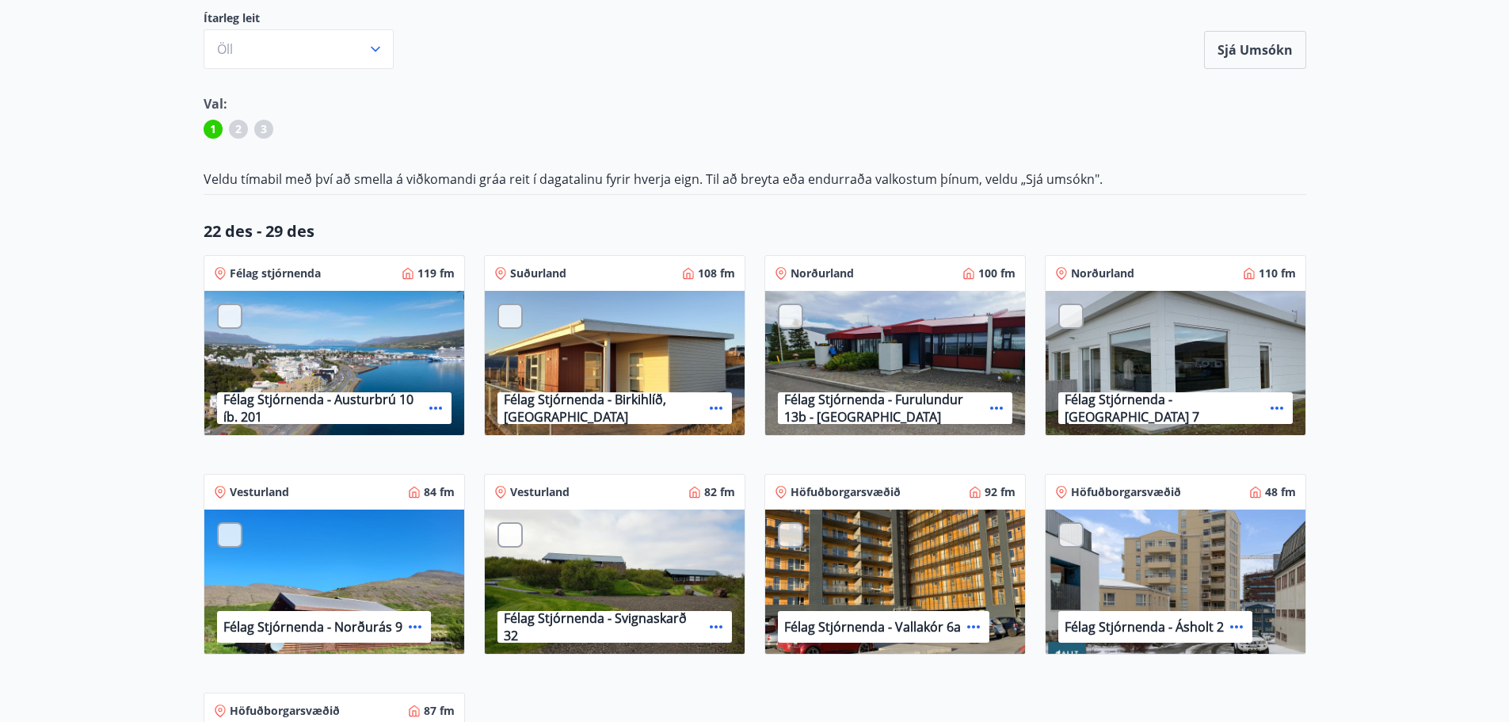 Image resolution: width=1509 pixels, height=722 pixels. Describe the element at coordinates (1144, 627) in the screenshot. I see `p: Félag Stjórnenda - Ásholt 2` at that location.